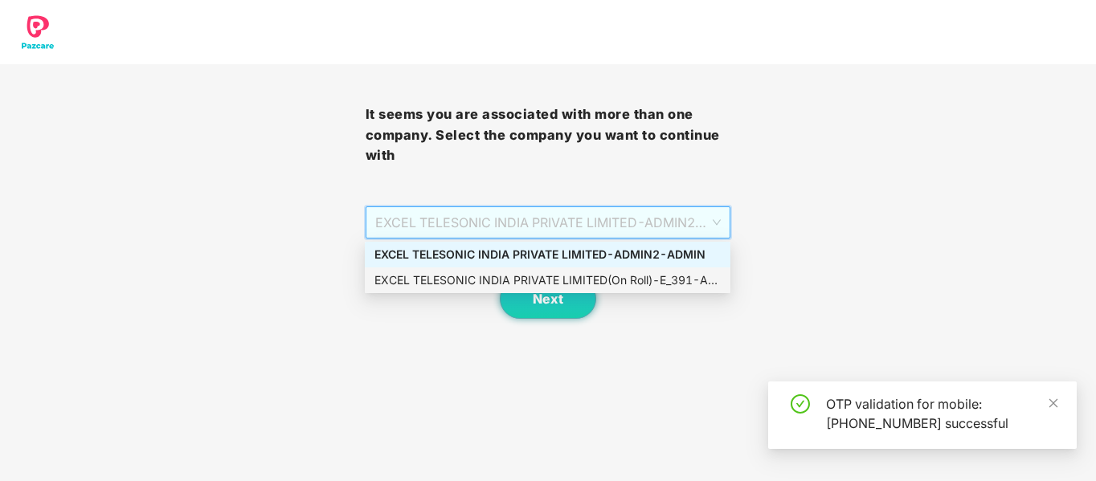 This screenshot has width=1096, height=481. What do you see at coordinates (800, 404) in the screenshot?
I see `span: check-circle` at bounding box center [800, 404].